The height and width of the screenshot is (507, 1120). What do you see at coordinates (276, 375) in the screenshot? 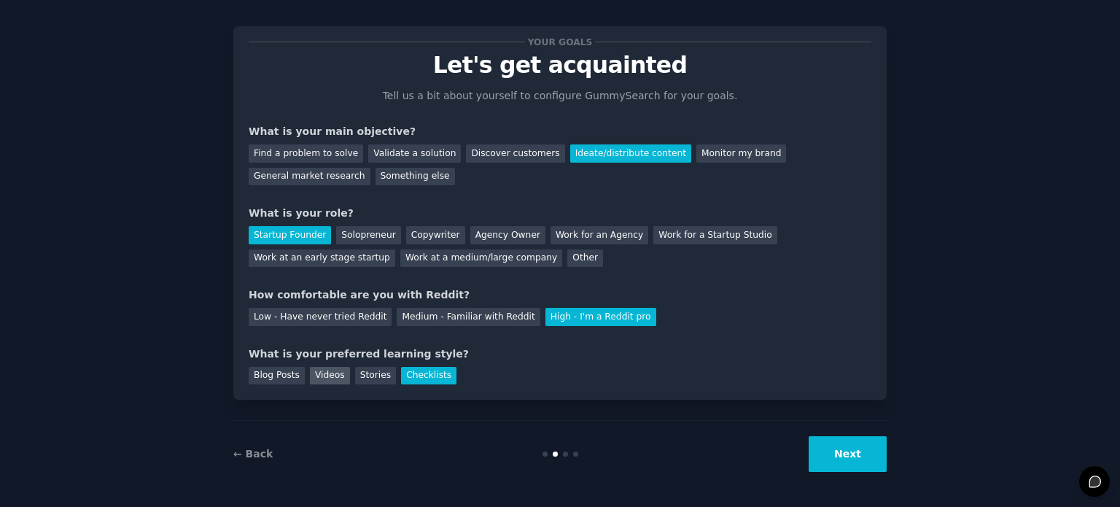
I see `div: Blog Posts` at bounding box center [276, 375].